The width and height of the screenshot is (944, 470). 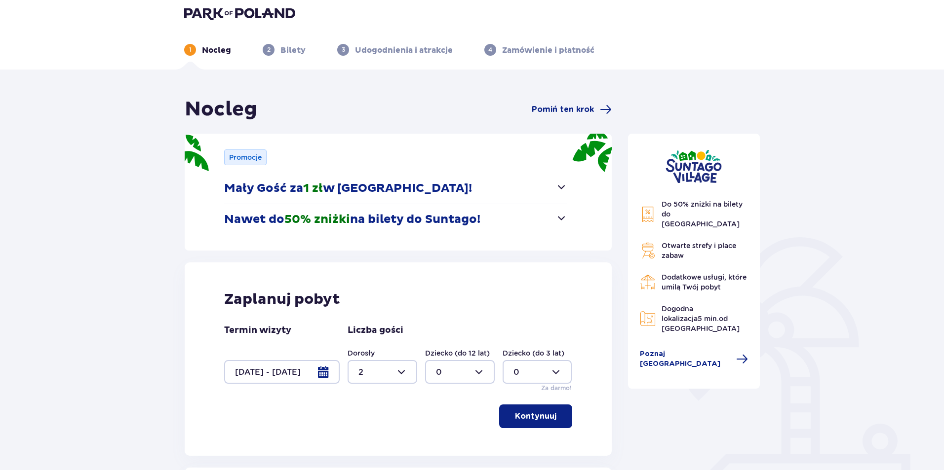 What do you see at coordinates (457, 353) in the screenshot?
I see `label: Dziecko (do 12 lat)` at bounding box center [457, 353].